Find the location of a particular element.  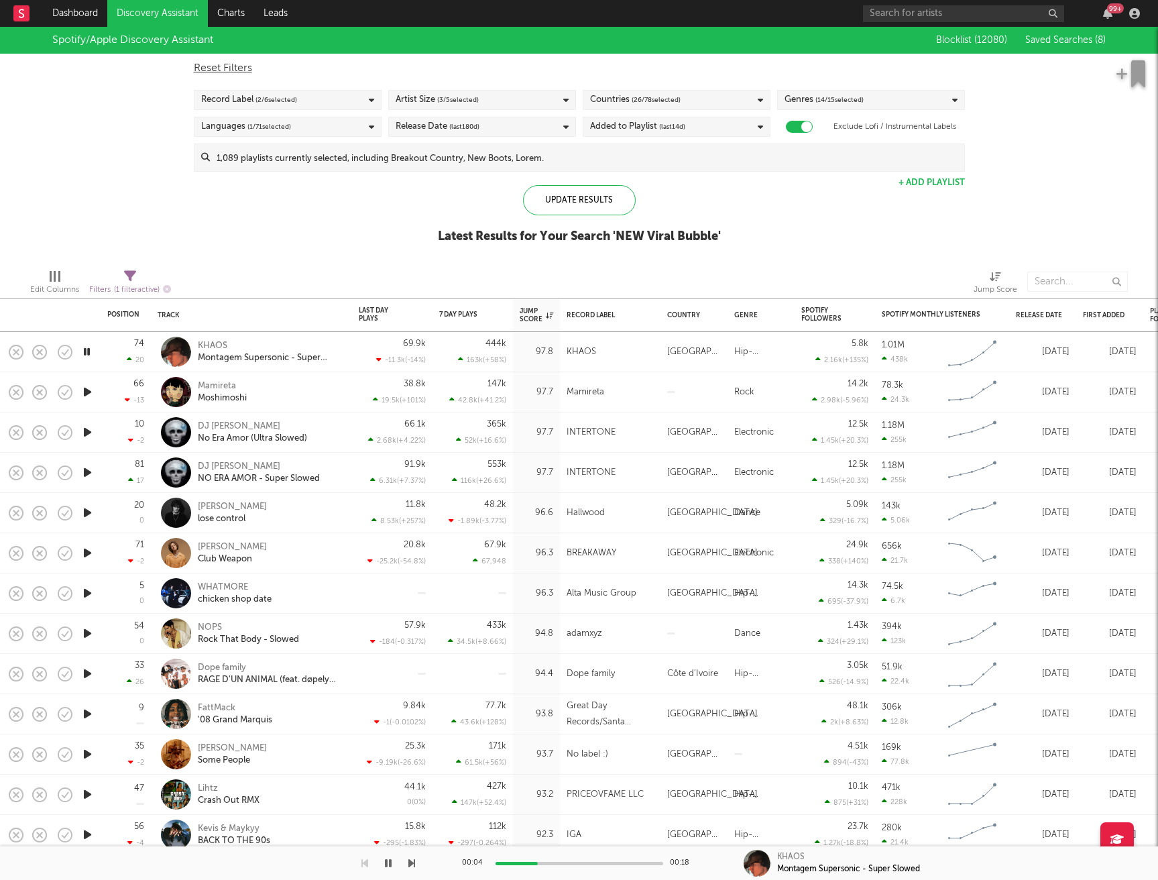

input: Search for artists is located at coordinates (963, 13).